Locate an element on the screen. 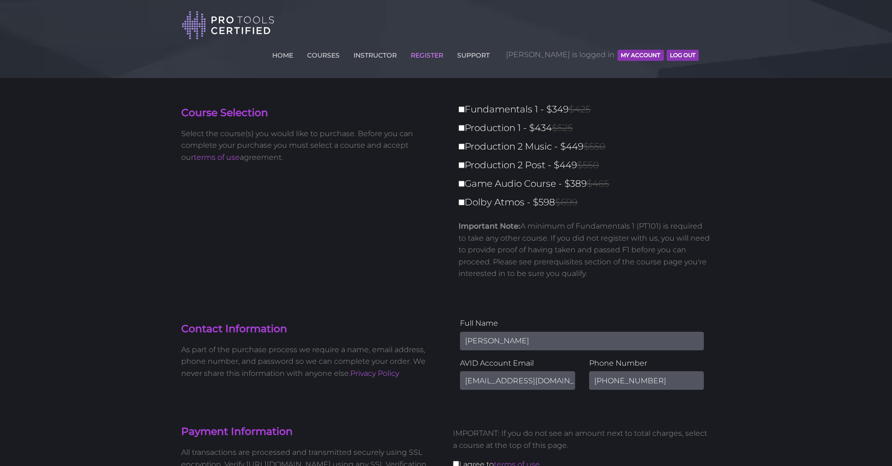 Image resolution: width=892 pixels, height=466 pixels. a: REGISTER is located at coordinates (427, 53).